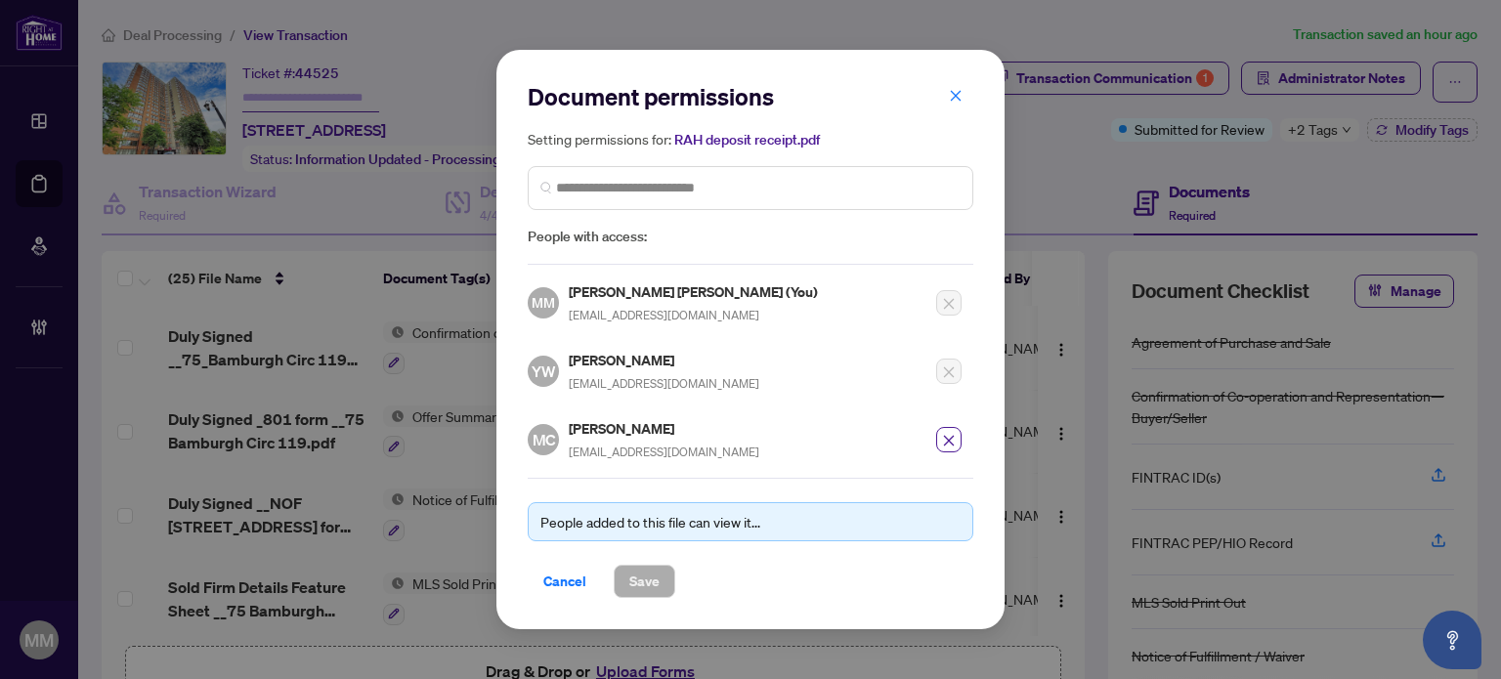 The height and width of the screenshot is (679, 1501). What do you see at coordinates (750, 522) in the screenshot?
I see `div: People added to this file can view it...` at bounding box center [750, 522].